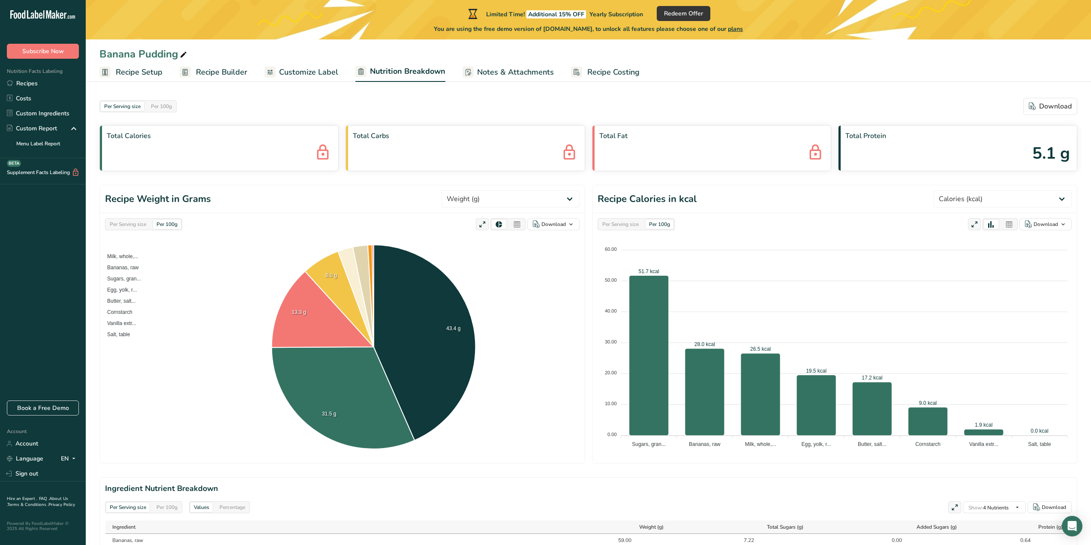 Image resolution: width=1091 pixels, height=545 pixels. What do you see at coordinates (22, 499) in the screenshot?
I see `a: Hire an Expert .` at bounding box center [22, 499].